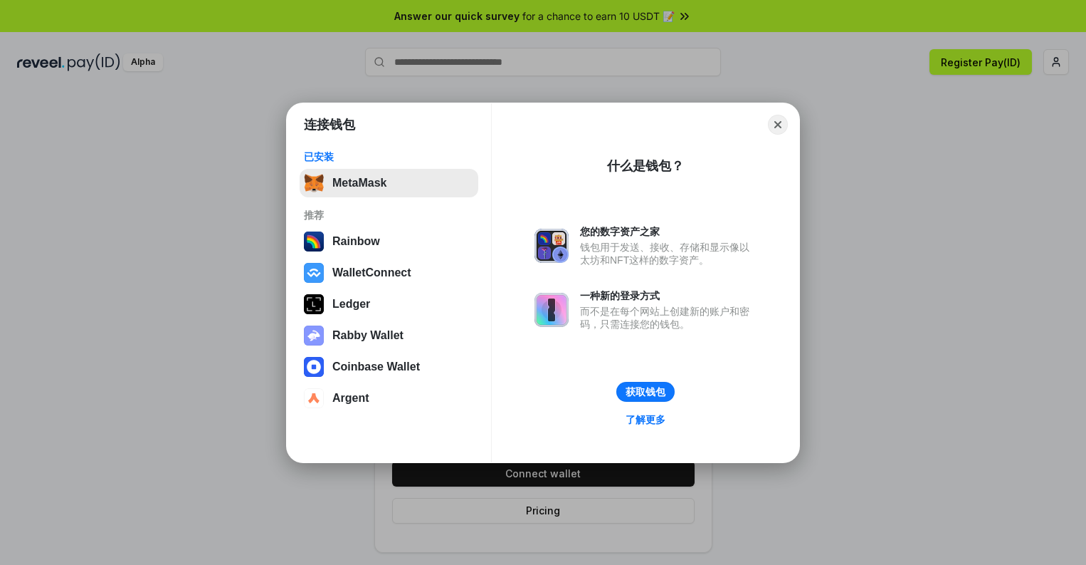 The width and height of the screenshot is (1086, 565). Describe the element at coordinates (314, 241) in the screenshot. I see `img: svg+xml,%3Csvg%20width%3D%22120%22%20height%3D%22120%22%20viewBox%3D%220%200%20120%20120%22%20fil...` at that location.